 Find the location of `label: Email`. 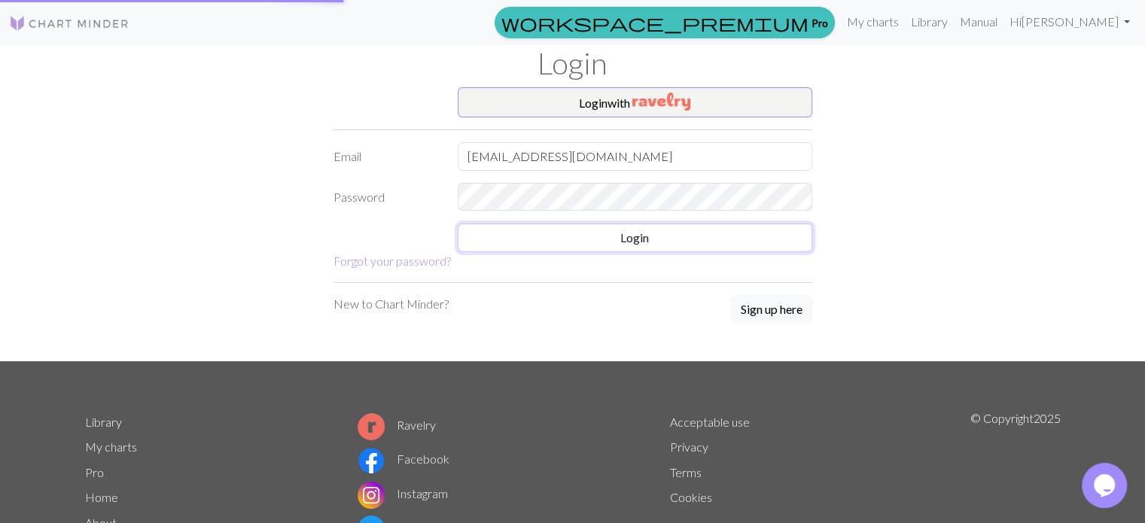

label: Email is located at coordinates (386, 157).